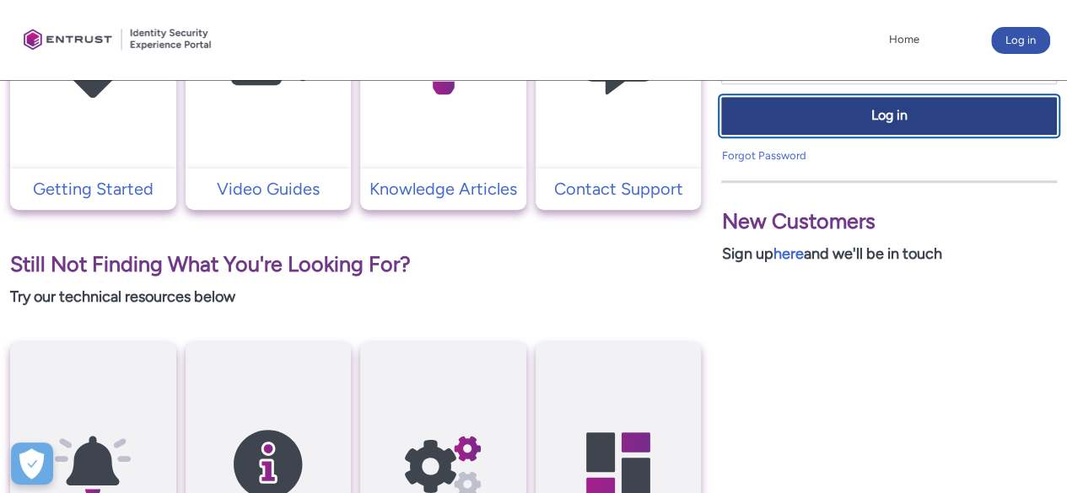 Image resolution: width=1067 pixels, height=493 pixels. What do you see at coordinates (32, 464) in the screenshot?
I see `button: Open Preferences` at bounding box center [32, 464].